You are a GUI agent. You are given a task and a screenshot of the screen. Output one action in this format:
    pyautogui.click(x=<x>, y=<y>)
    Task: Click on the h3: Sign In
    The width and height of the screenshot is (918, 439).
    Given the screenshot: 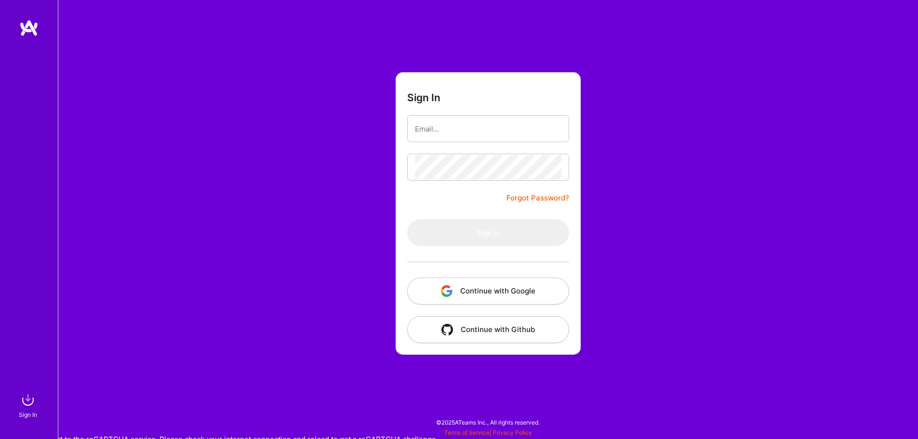 What is the action you would take?
    pyautogui.click(x=424, y=97)
    